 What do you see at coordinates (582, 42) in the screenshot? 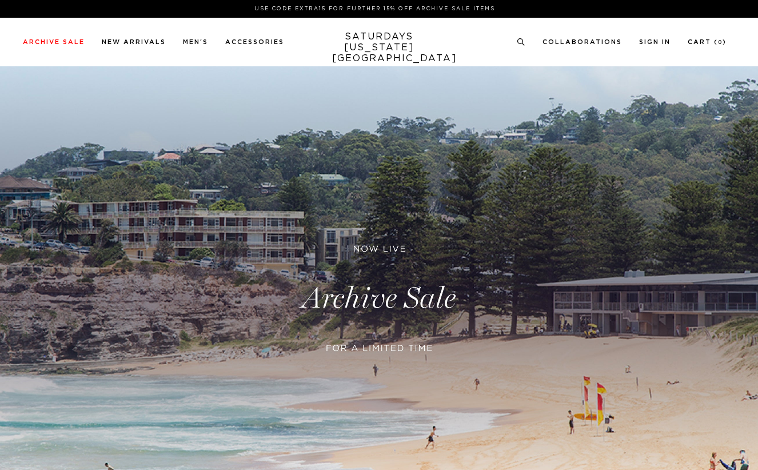
I see `a: Collaborations` at bounding box center [582, 42].